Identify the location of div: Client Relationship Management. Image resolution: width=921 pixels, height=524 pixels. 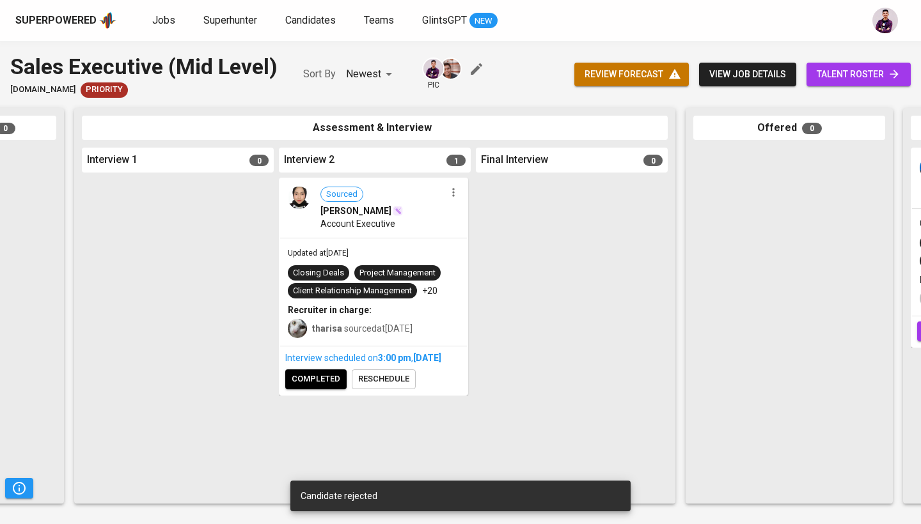
(352, 291).